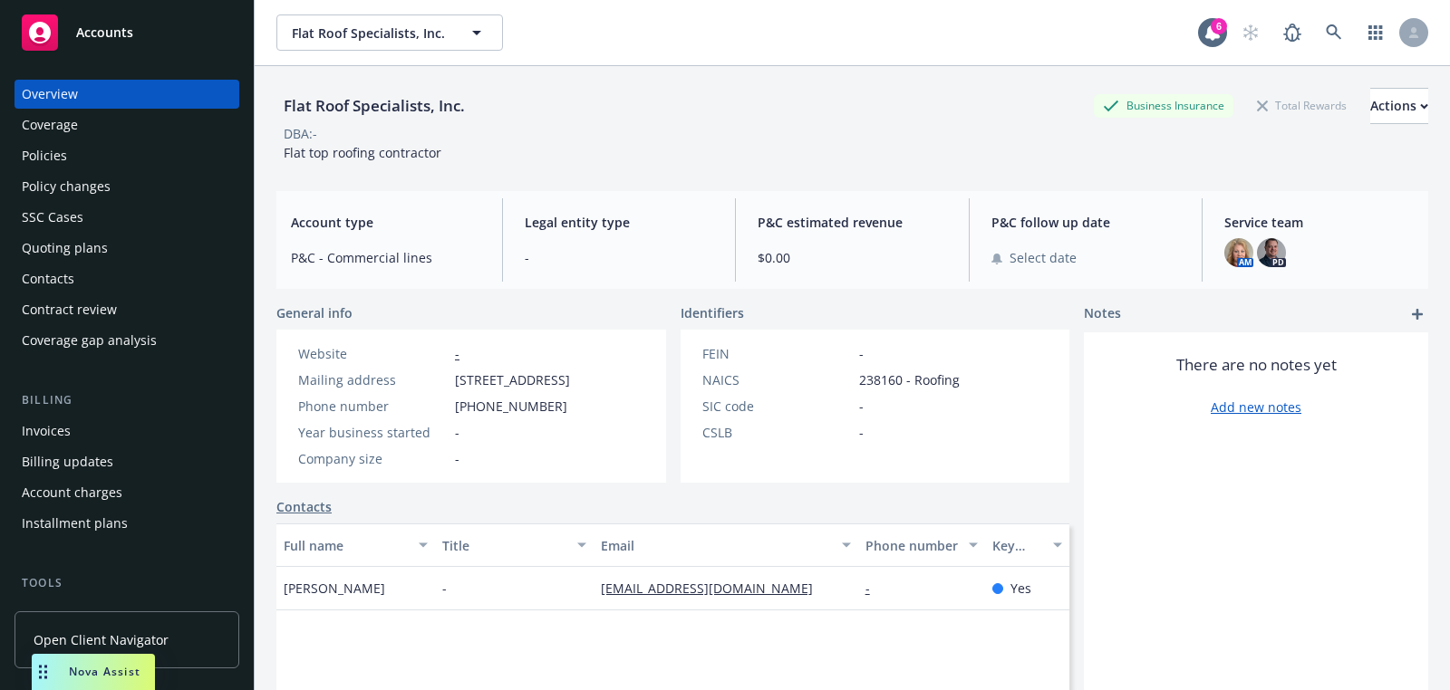 The height and width of the screenshot is (690, 1450). Describe the element at coordinates (44, 156) in the screenshot. I see `div: Policies` at that location.